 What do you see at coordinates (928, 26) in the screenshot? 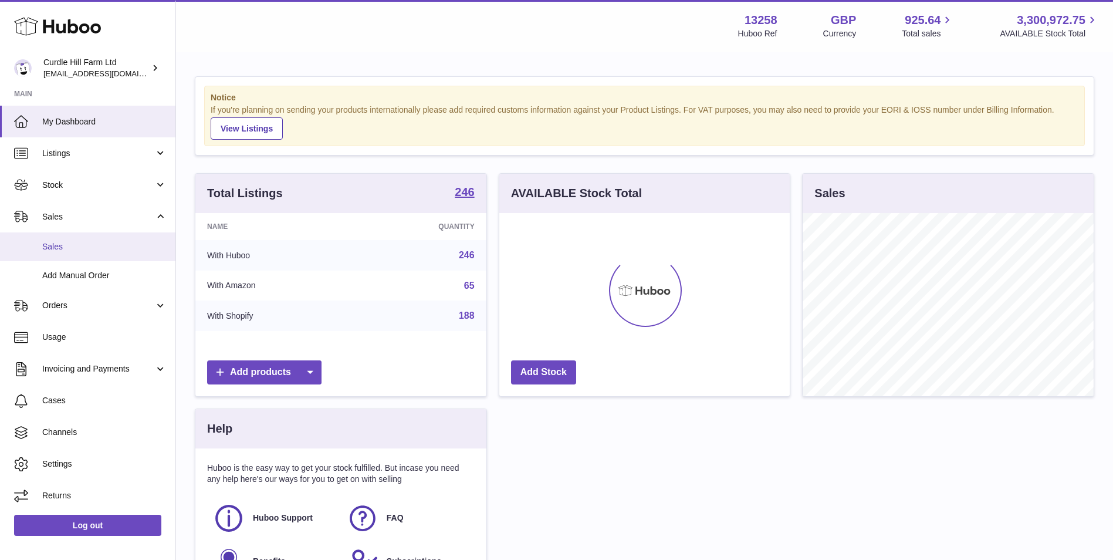
I see `a: 925.64 Total sales` at bounding box center [928, 26].